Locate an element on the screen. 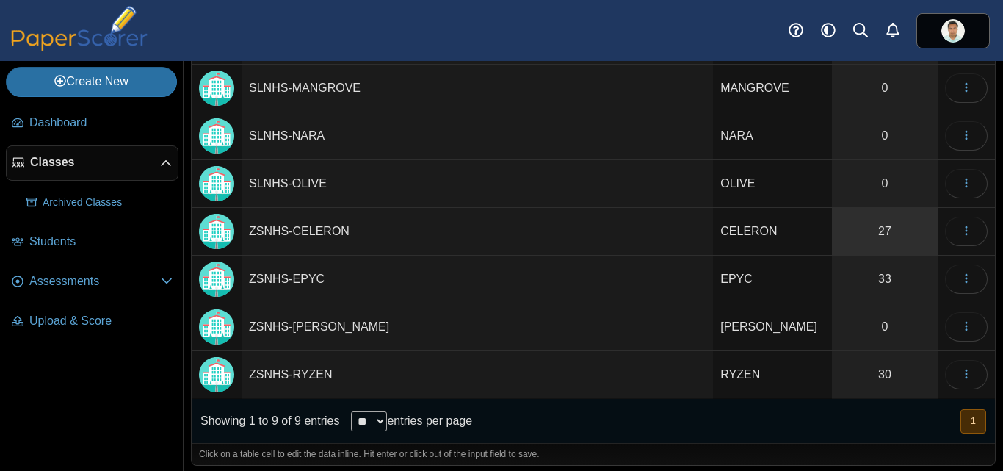 This screenshot has height=471, width=1003. td: CELERON is located at coordinates (772, 231).